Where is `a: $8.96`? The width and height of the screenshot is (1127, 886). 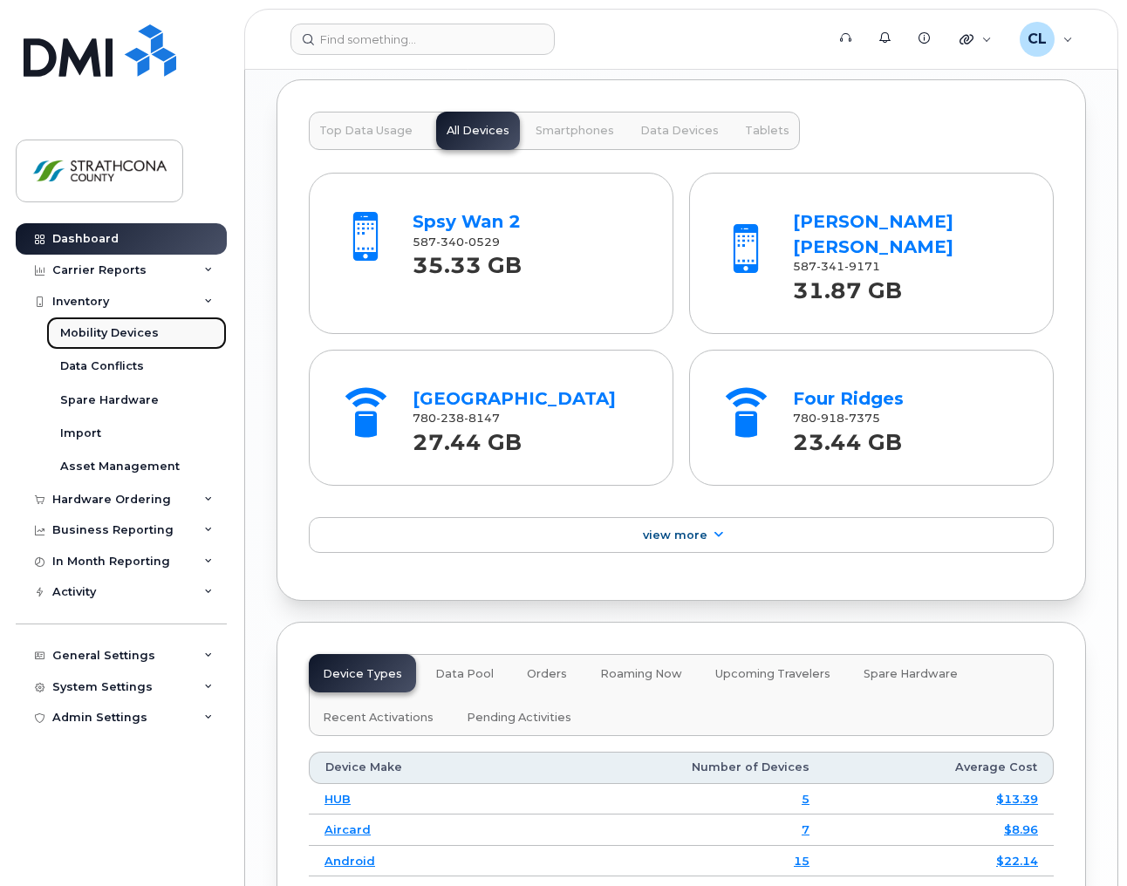
a: $8.96 is located at coordinates (1020, 829).